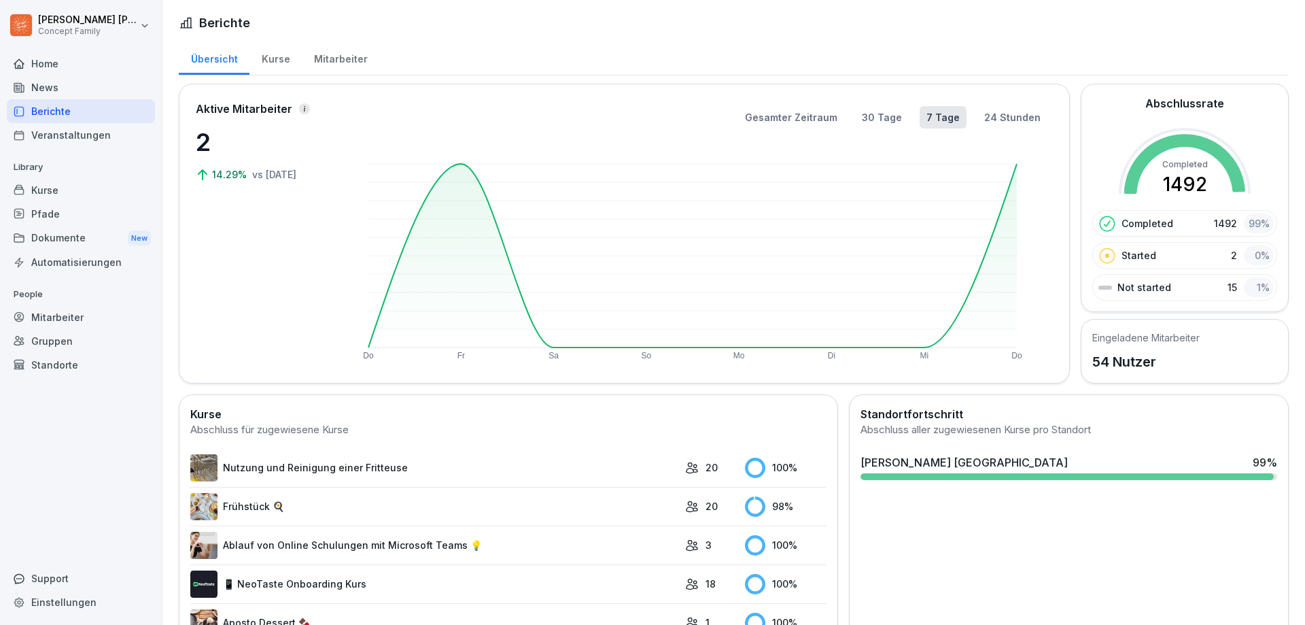 Image resolution: width=1305 pixels, height=625 pixels. I want to click on text: Sa, so click(553, 356).